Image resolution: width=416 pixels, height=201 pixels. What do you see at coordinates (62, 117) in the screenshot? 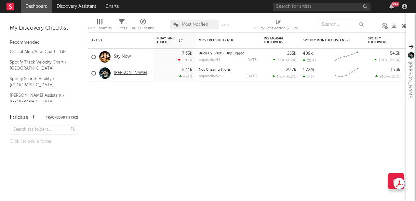
I see `button: Tracked Artists(2)` at bounding box center [62, 117].